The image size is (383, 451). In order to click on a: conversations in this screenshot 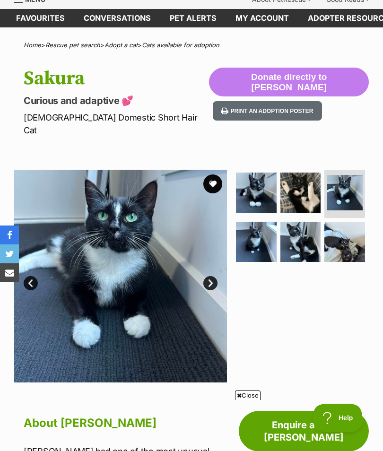, I will do `click(117, 18)`.